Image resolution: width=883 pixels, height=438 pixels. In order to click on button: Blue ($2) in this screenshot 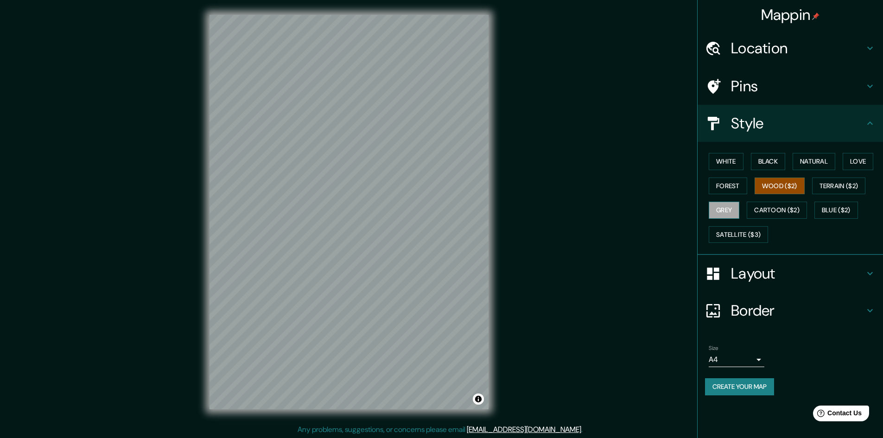, I will do `click(836, 210)`.